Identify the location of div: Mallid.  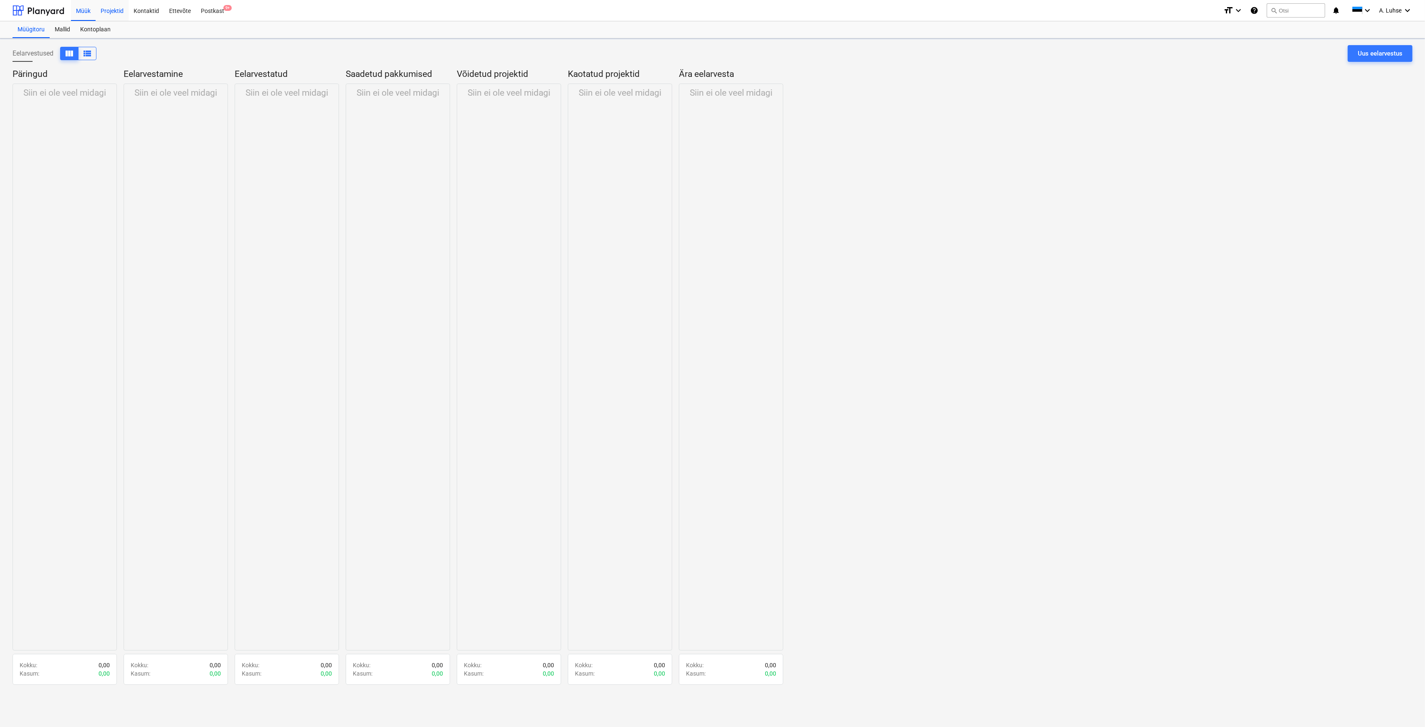
(62, 30).